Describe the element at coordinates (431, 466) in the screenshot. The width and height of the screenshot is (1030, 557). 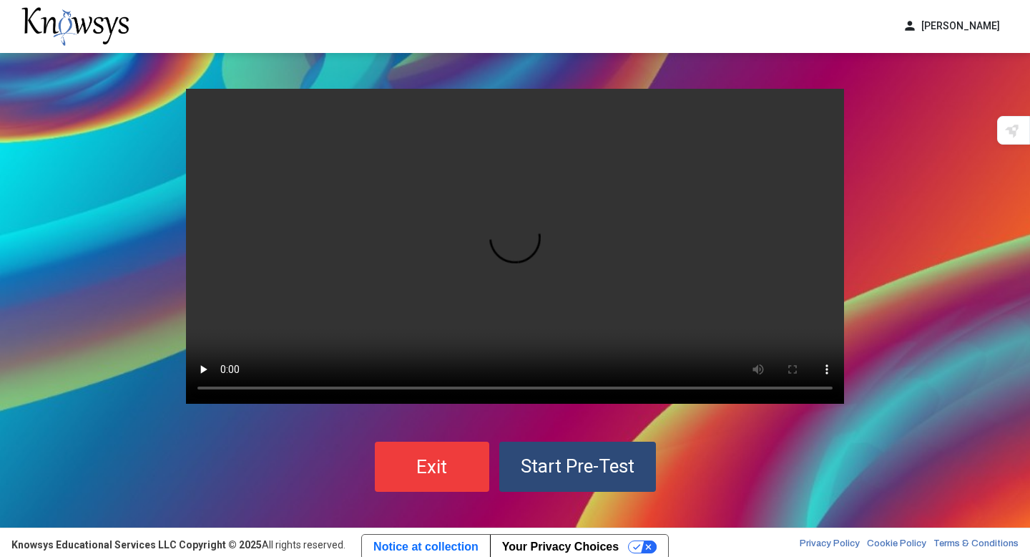
I see `span: Exit` at that location.